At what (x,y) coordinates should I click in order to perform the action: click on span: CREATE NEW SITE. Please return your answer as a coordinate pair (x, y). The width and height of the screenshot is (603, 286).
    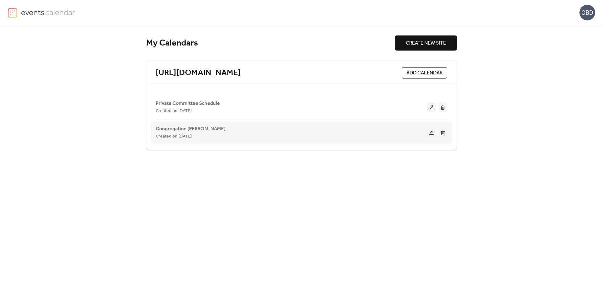
    Looking at the image, I should click on (426, 43).